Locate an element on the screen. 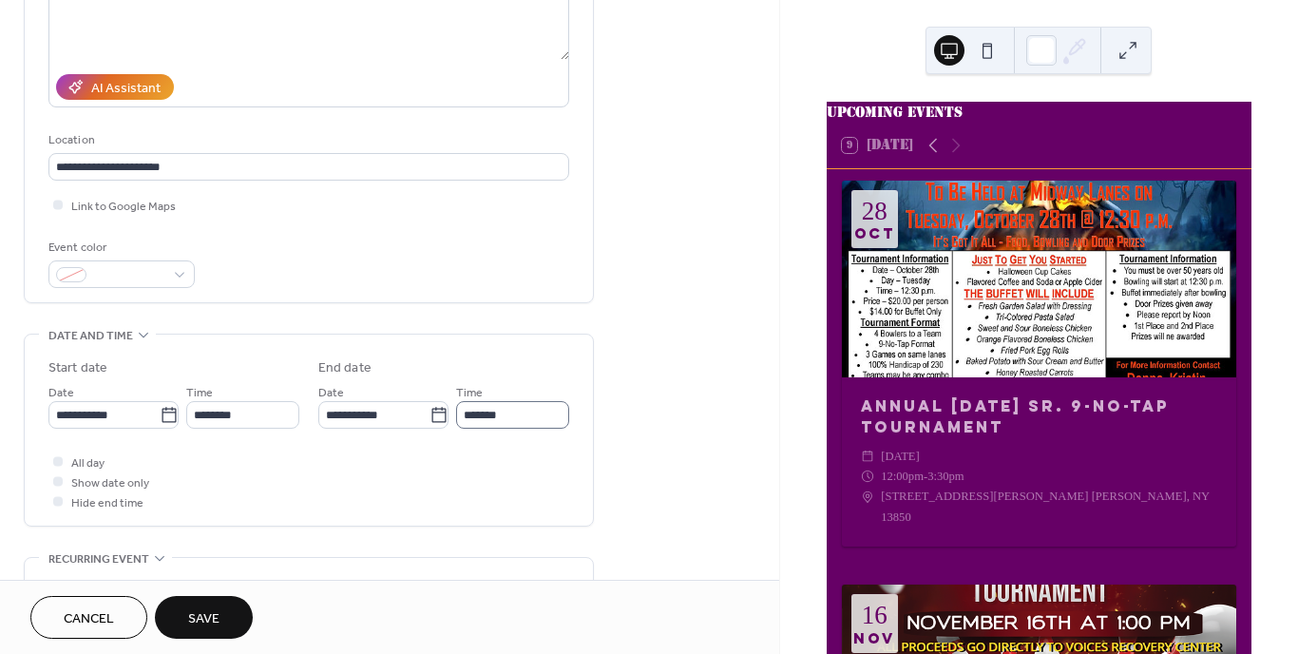 The width and height of the screenshot is (1298, 654). span: Show date only is located at coordinates (110, 483).